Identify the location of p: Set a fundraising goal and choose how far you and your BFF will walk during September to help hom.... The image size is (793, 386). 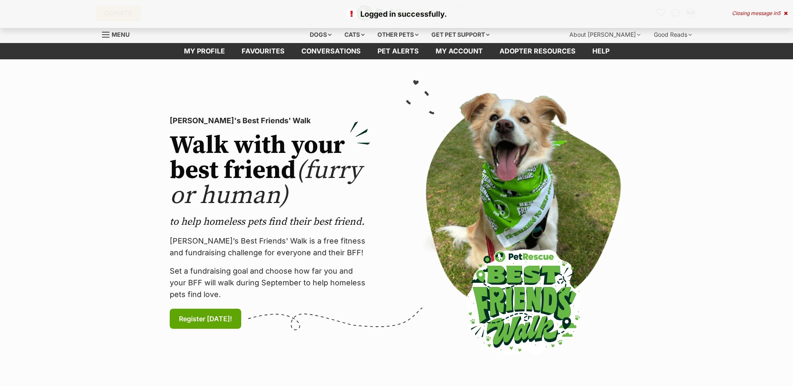
(270, 283).